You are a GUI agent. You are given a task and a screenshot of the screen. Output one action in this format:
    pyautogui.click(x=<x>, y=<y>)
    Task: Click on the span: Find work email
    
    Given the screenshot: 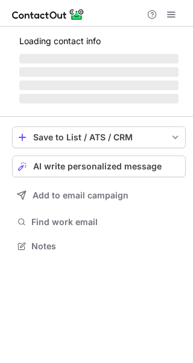 What is the action you would take?
    pyautogui.click(x=106, y=222)
    